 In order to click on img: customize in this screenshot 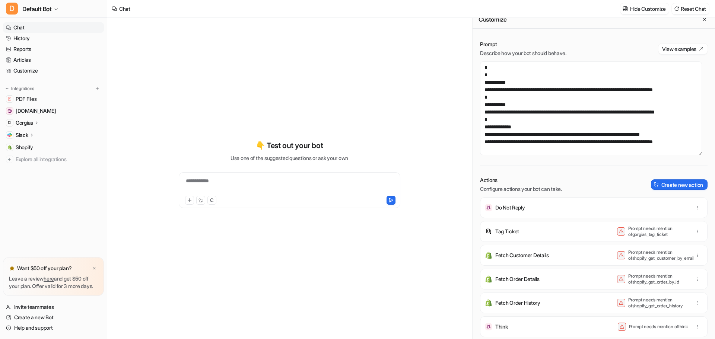, I will do `click(625, 9)`.